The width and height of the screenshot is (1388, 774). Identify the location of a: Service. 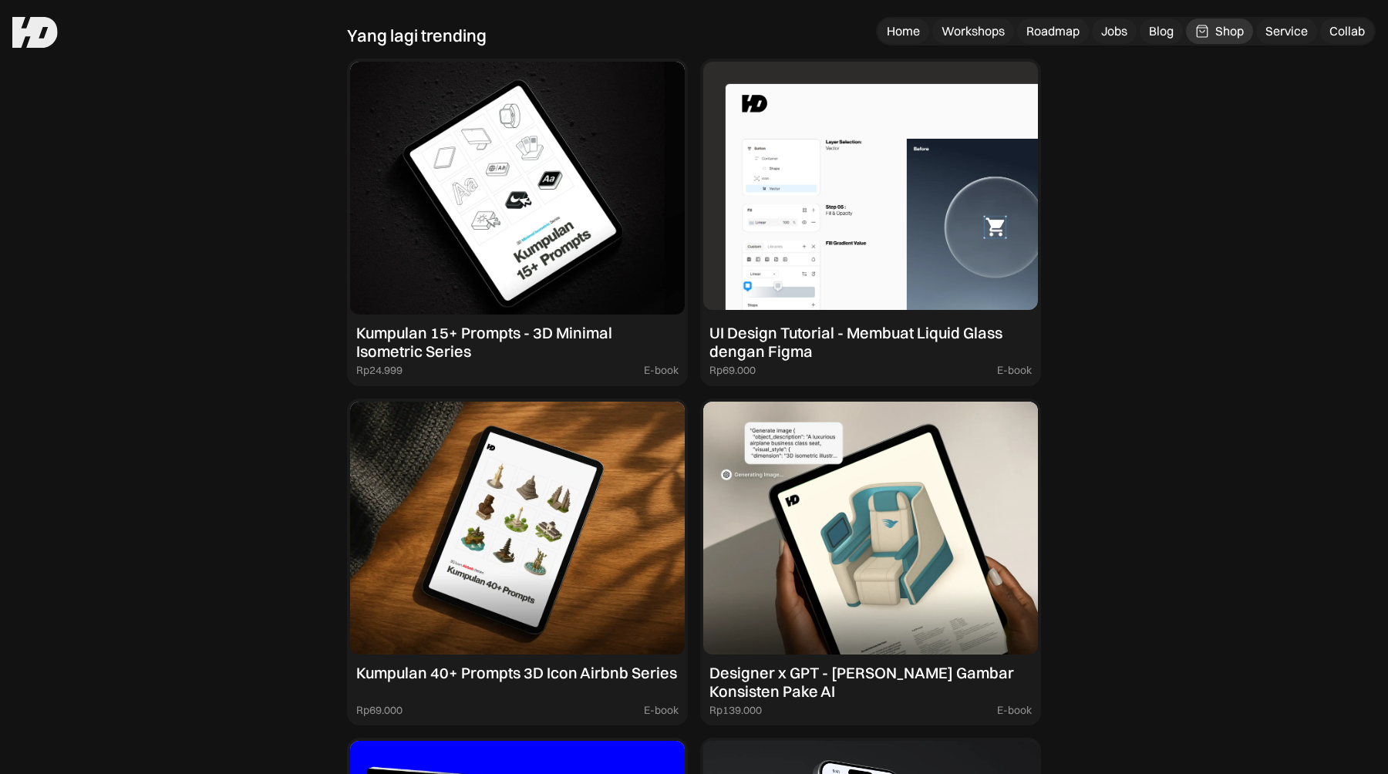
(1286, 31).